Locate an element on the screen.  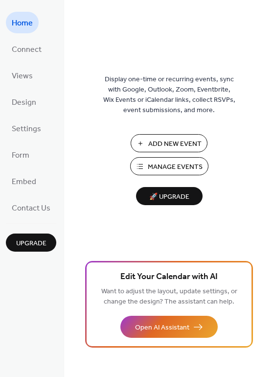
span: Want to adjust the layout, update settings, or change the design? The assistant can help. is located at coordinates (170, 297).